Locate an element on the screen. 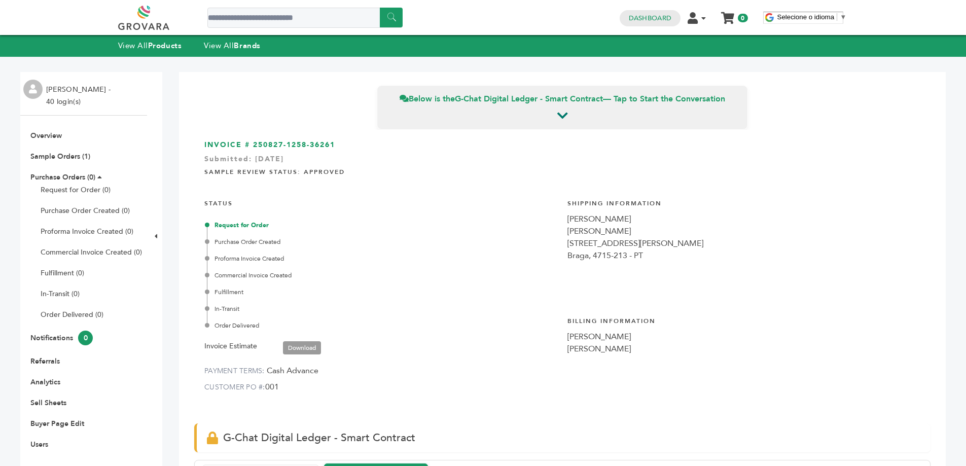 The width and height of the screenshot is (966, 466). a: Order Delivered (0) is located at coordinates (72, 314).